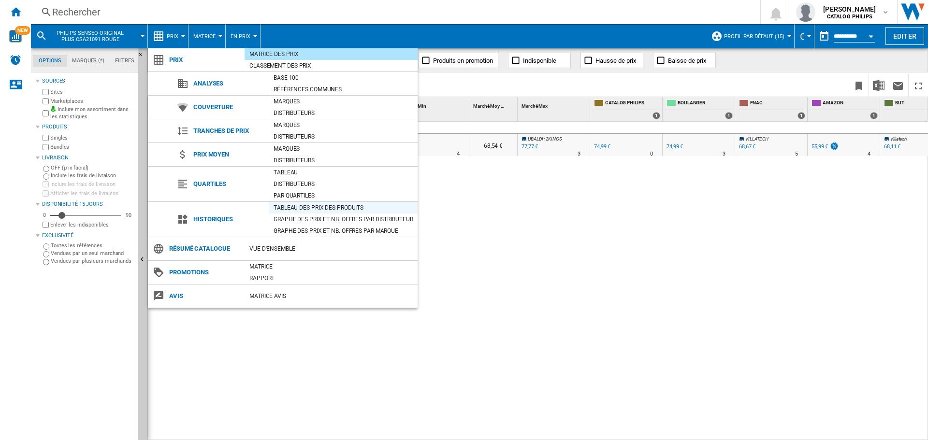 Image resolution: width=928 pixels, height=440 pixels. What do you see at coordinates (229, 184) in the screenshot?
I see `span: Quartiles` at bounding box center [229, 184].